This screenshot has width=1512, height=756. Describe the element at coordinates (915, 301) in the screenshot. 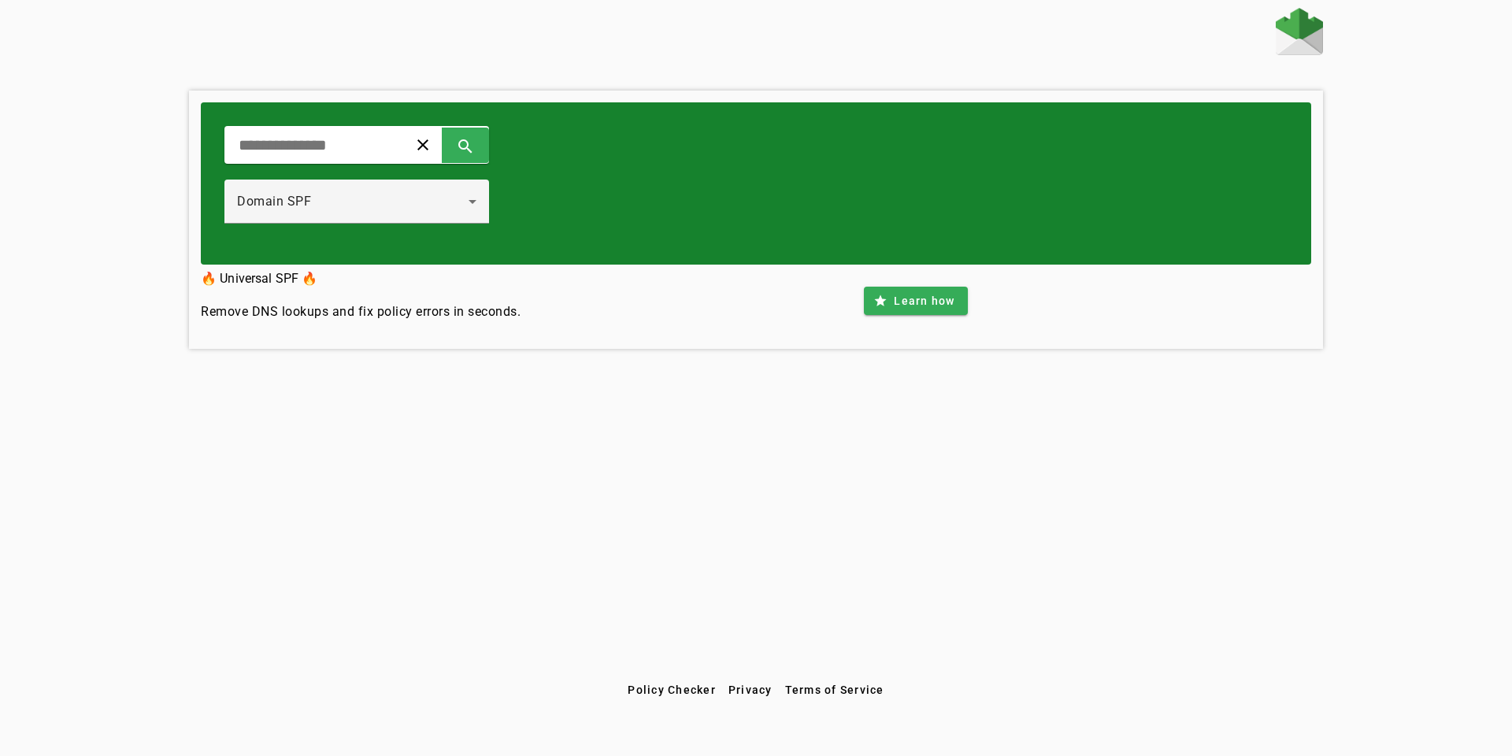

I see `button: Learn how` at that location.